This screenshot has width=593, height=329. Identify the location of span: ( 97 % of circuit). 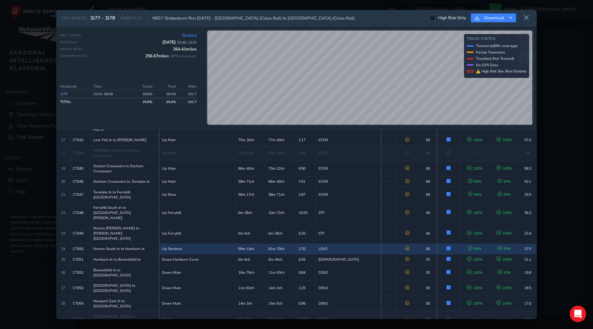
(183, 56).